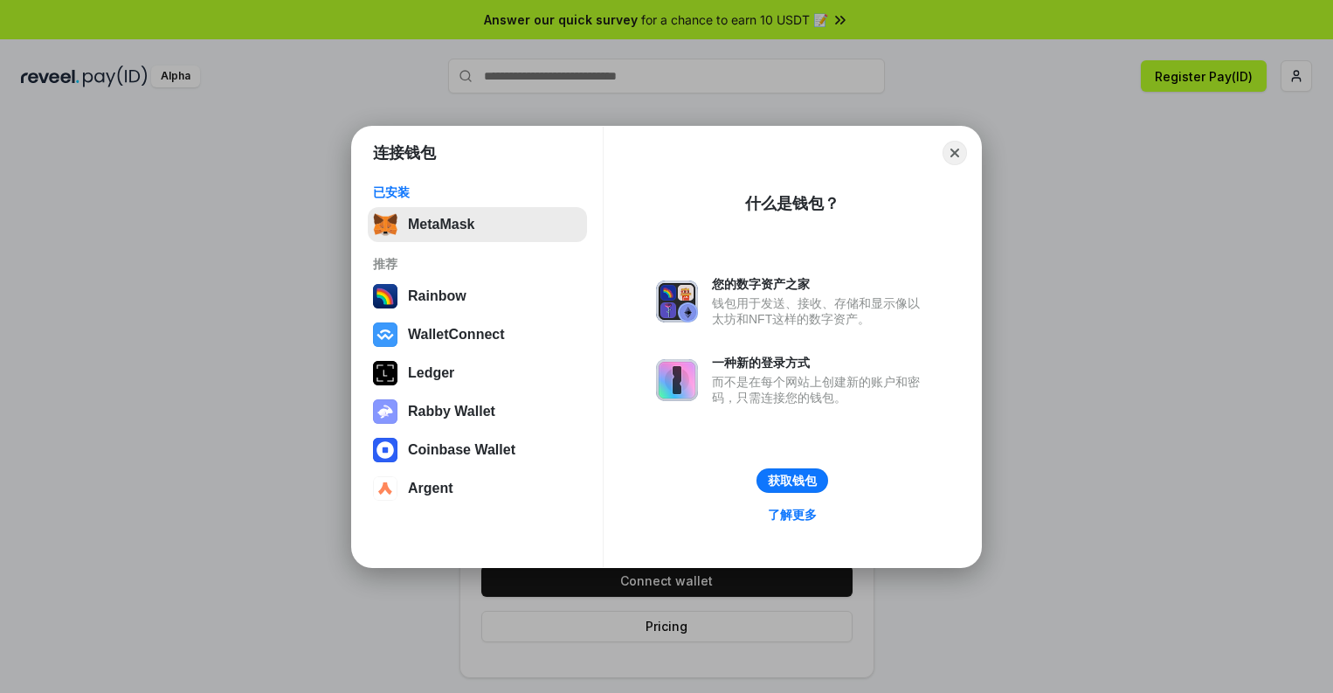 The image size is (1333, 693). I want to click on div: Rainbow, so click(437, 296).